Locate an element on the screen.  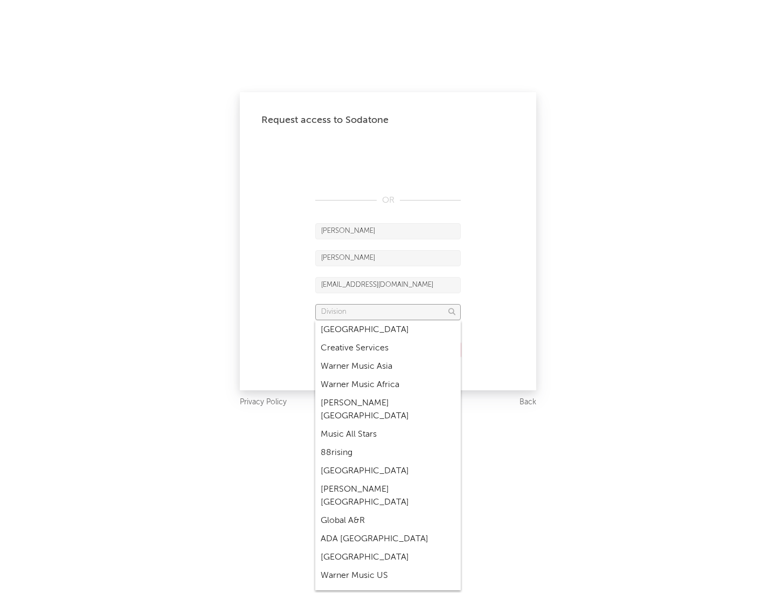
a: Back is located at coordinates (528, 402).